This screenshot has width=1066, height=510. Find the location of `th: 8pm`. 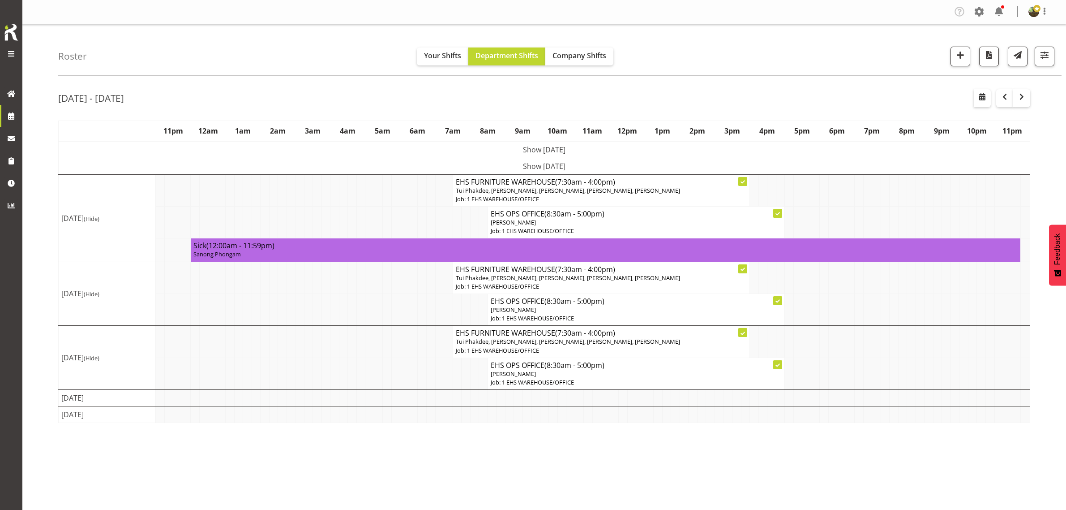

th: 8pm is located at coordinates (907, 131).